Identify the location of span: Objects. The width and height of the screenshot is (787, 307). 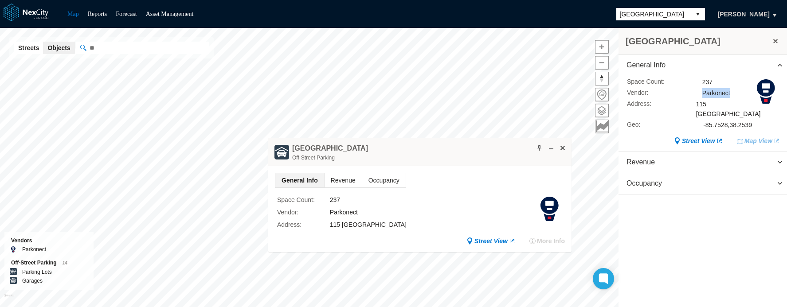
(59, 48).